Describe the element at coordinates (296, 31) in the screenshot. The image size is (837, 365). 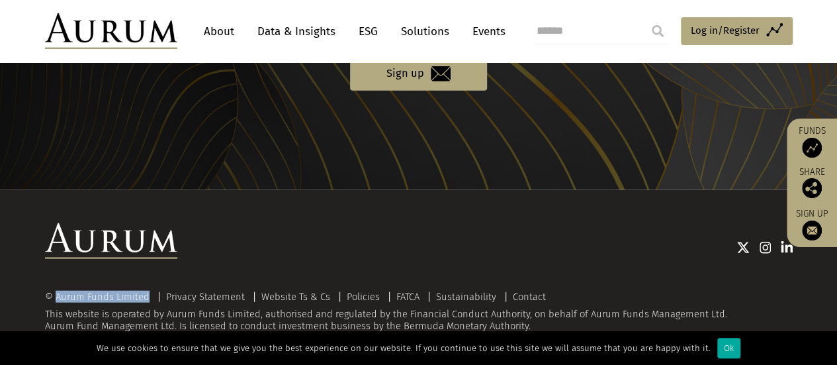
I see `a: Data & Insights` at that location.